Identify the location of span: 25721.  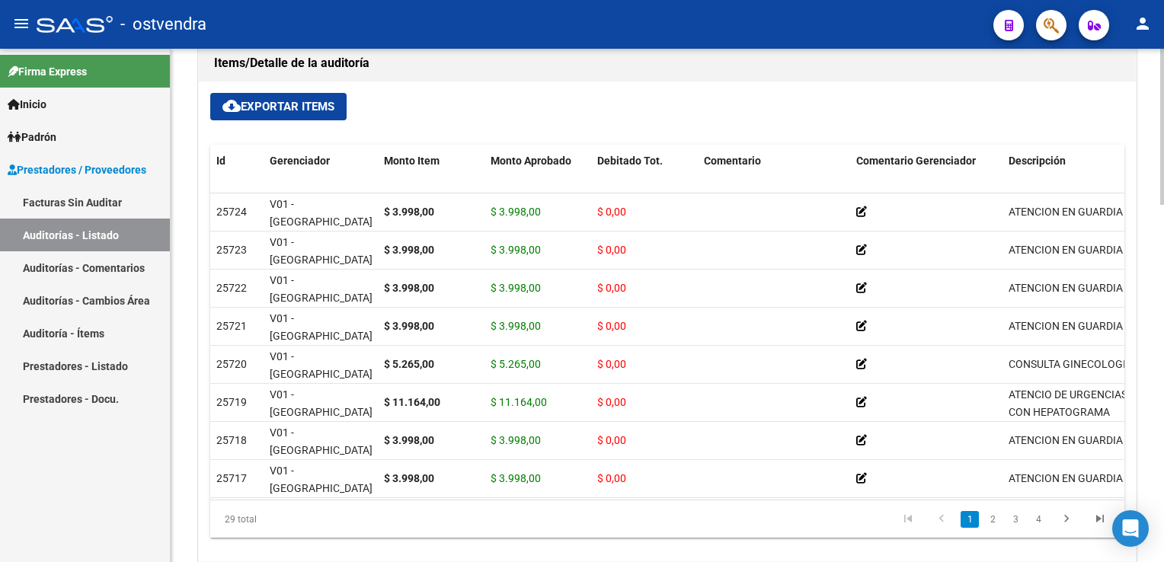
(232, 326).